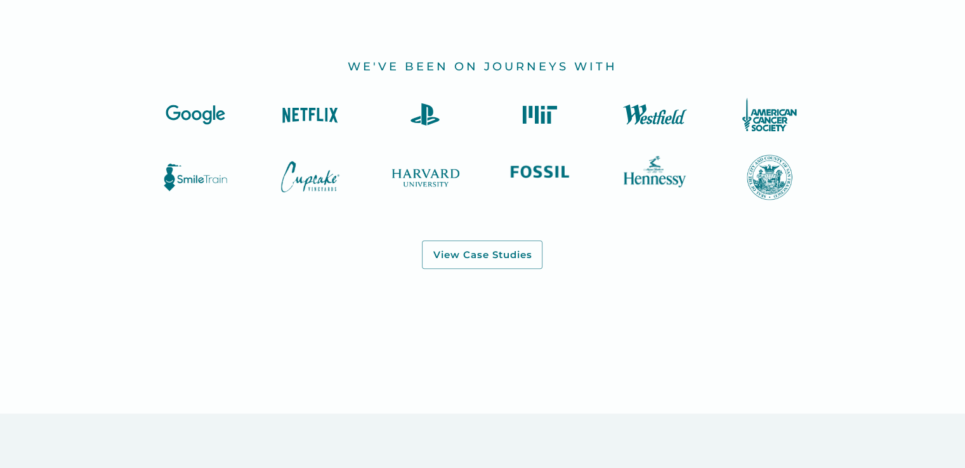 The image size is (965, 468). I want to click on img: Playstation logo, so click(425, 114).